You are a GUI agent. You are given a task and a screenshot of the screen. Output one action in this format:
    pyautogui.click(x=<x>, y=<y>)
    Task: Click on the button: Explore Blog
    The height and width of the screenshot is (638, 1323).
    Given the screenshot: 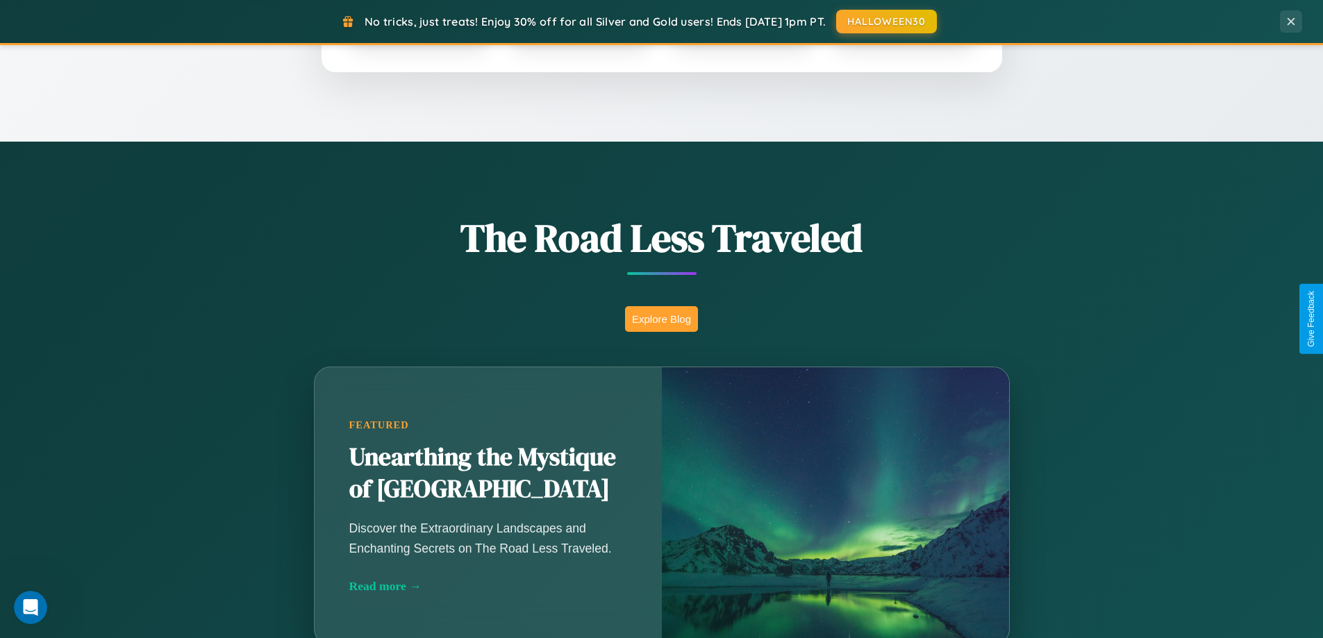 What is the action you would take?
    pyautogui.click(x=661, y=319)
    